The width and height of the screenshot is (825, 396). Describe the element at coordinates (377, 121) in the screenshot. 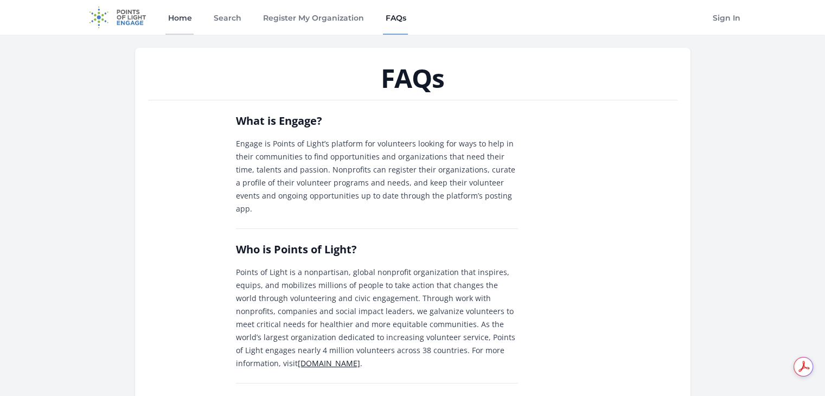

I see `h2: What is Engage?` at that location.